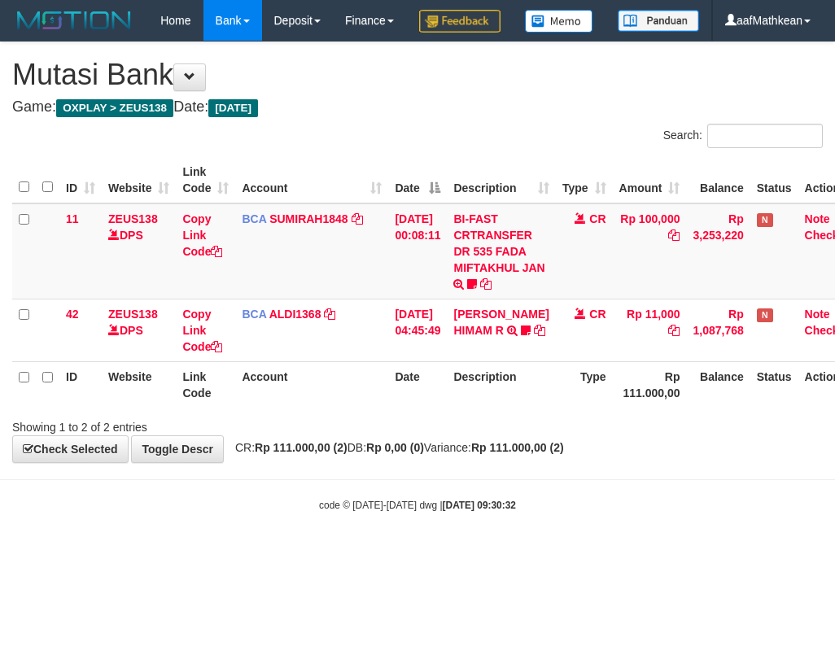 This screenshot has width=835, height=664. I want to click on span: 42, so click(72, 314).